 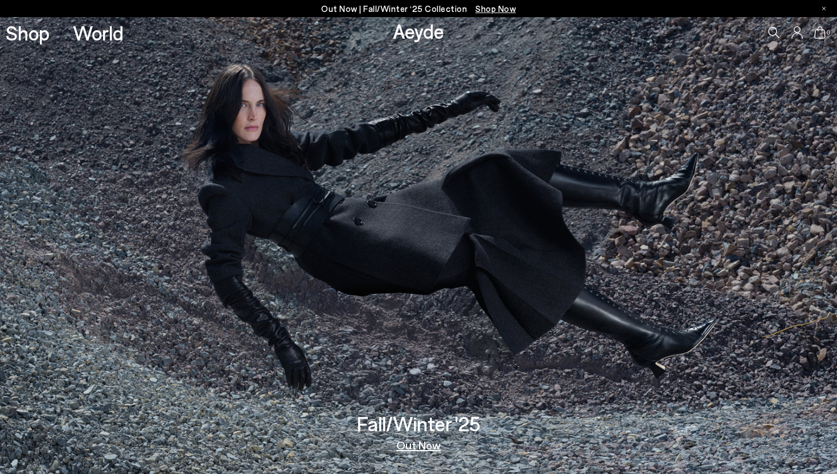 What do you see at coordinates (98, 32) in the screenshot?
I see `a: World` at bounding box center [98, 32].